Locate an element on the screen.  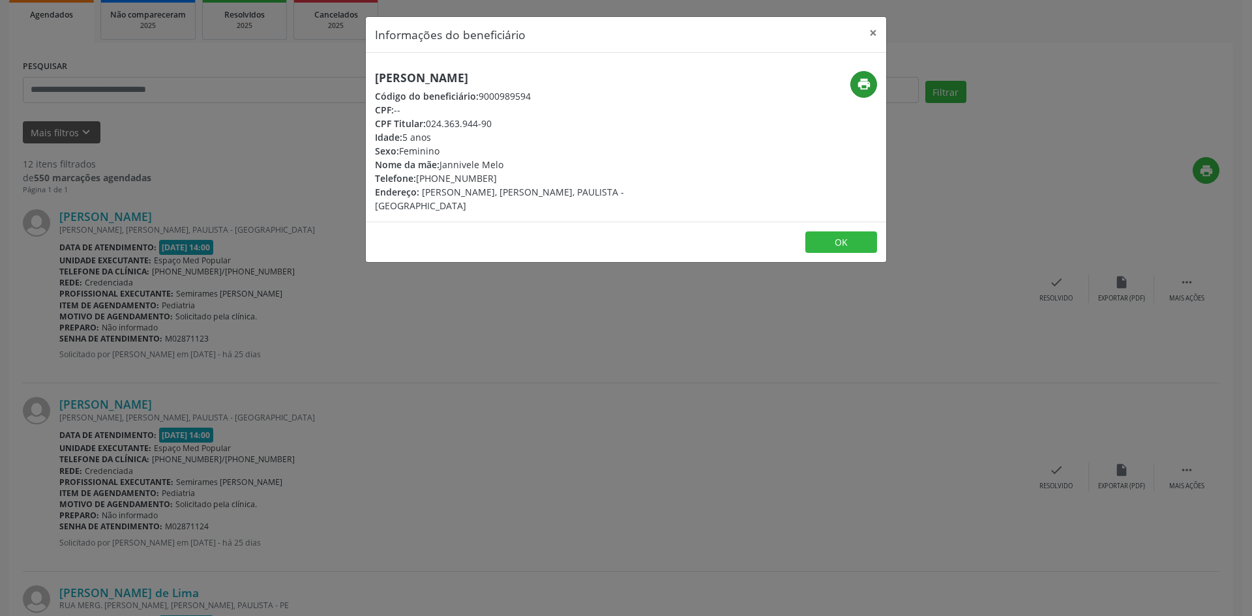
div: Feminino is located at coordinates (539, 151).